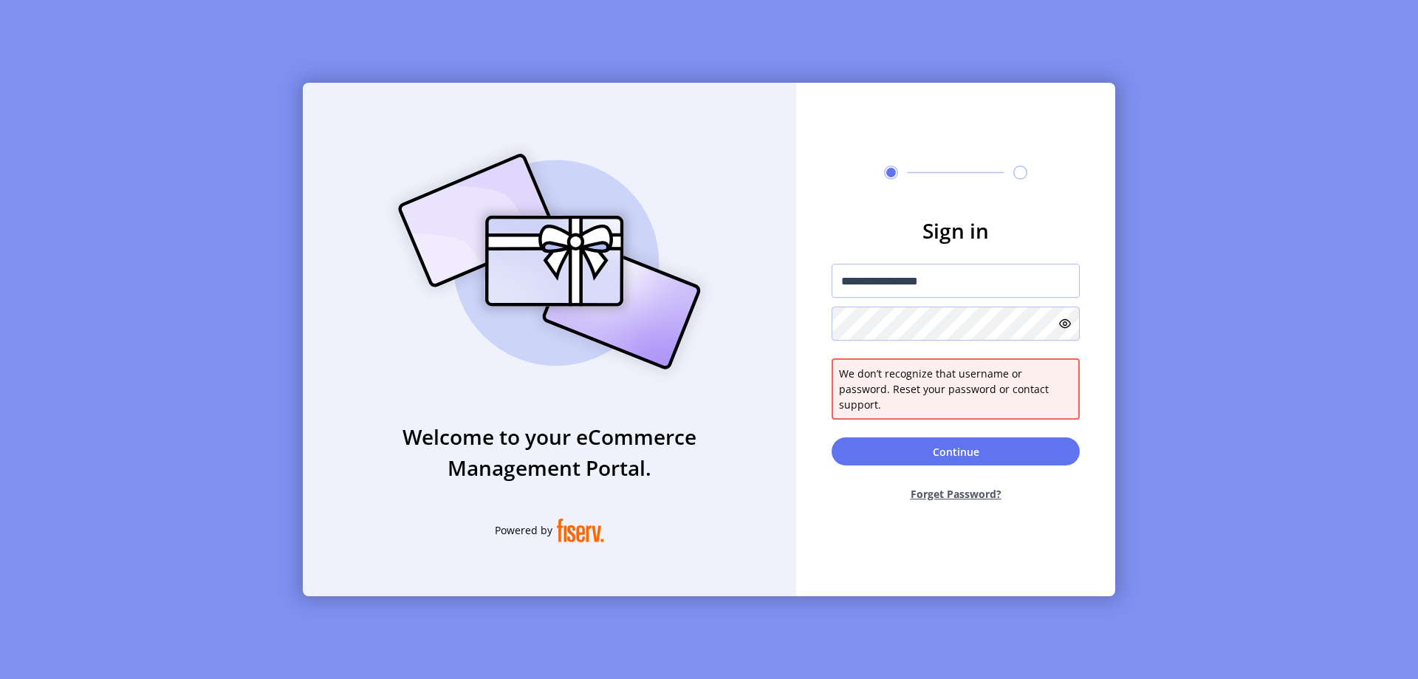  What do you see at coordinates (955, 493) in the screenshot?
I see `button: Forget Password?` at bounding box center [955, 493].